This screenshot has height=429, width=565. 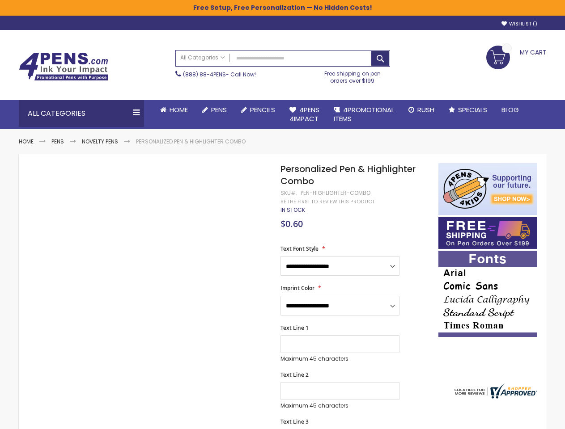 I want to click on a: 4pens.com certificate URL, so click(x=494, y=397).